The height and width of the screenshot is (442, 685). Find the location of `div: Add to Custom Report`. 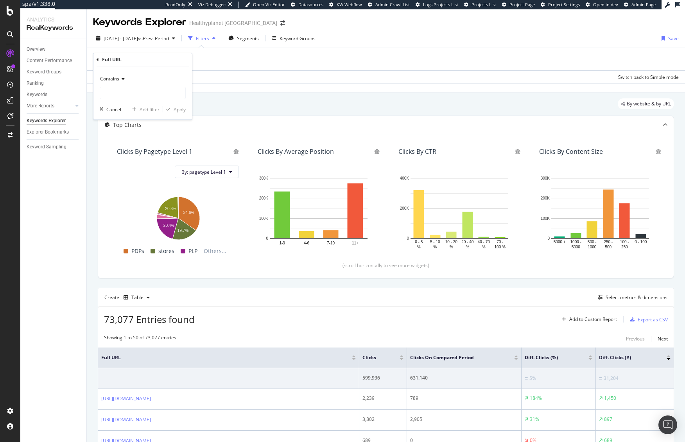

div: Add to Custom Report is located at coordinates (593, 320).